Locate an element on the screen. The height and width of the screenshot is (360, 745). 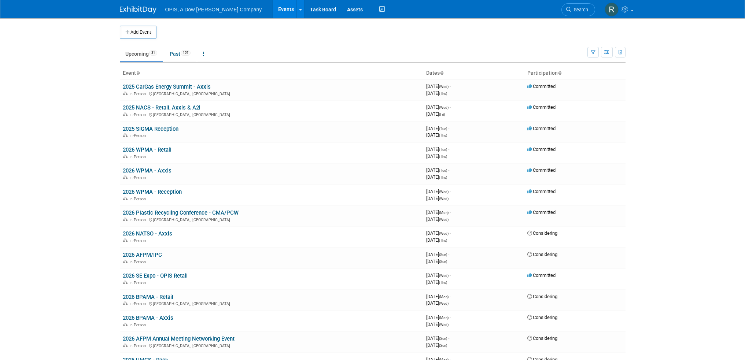
a: Past107 is located at coordinates (180, 54).